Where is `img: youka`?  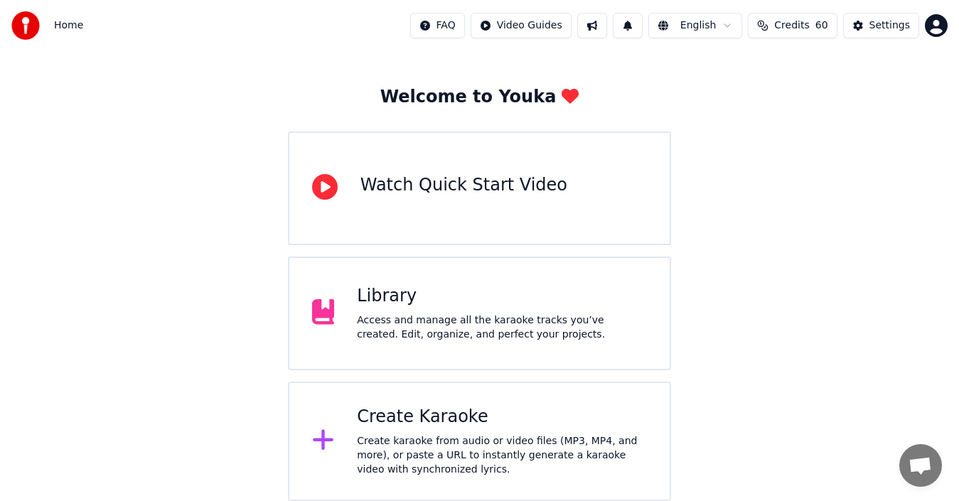
img: youka is located at coordinates (26, 26).